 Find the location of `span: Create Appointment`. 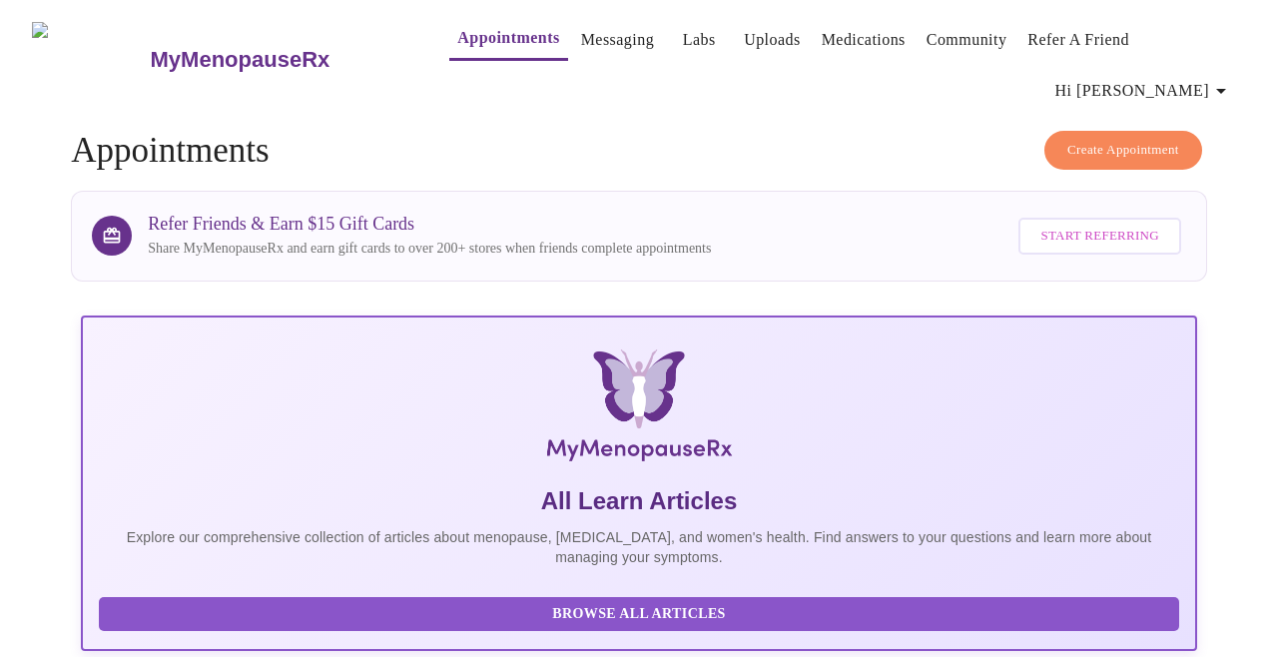

span: Create Appointment is located at coordinates (1123, 150).